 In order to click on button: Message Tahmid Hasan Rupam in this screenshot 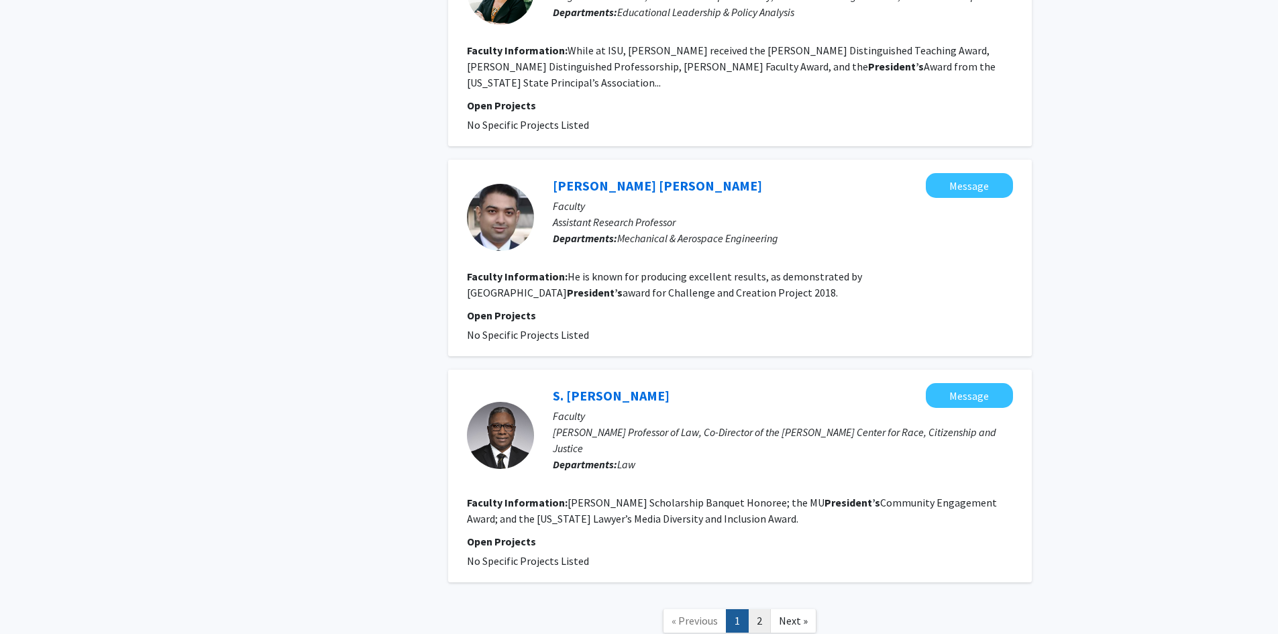, I will do `click(970, 185)`.